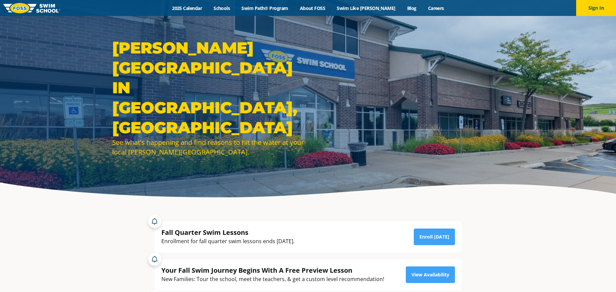 The height and width of the screenshot is (292, 616). I want to click on div: Fall Quarter Swim Lessons, so click(228, 232).